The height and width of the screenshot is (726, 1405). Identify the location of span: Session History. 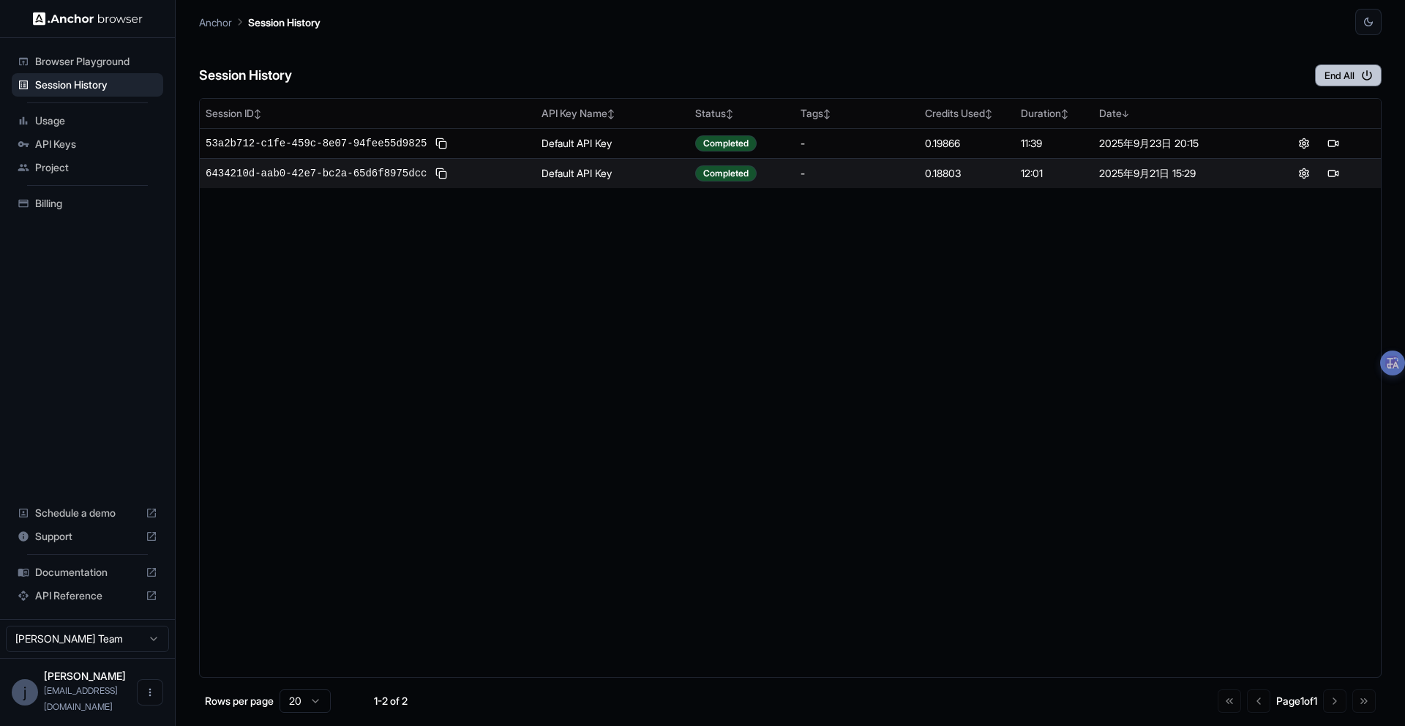
(96, 85).